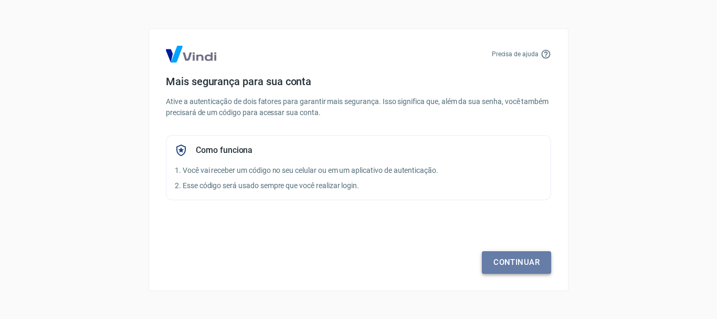 The height and width of the screenshot is (319, 717). I want to click on h5: Como funciona, so click(224, 150).